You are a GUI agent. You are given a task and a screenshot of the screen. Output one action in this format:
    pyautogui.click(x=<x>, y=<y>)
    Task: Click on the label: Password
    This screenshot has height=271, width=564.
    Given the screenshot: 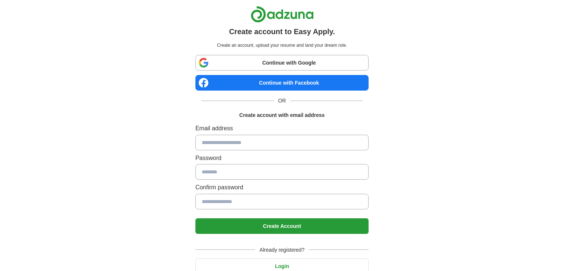 What is the action you would take?
    pyautogui.click(x=282, y=158)
    